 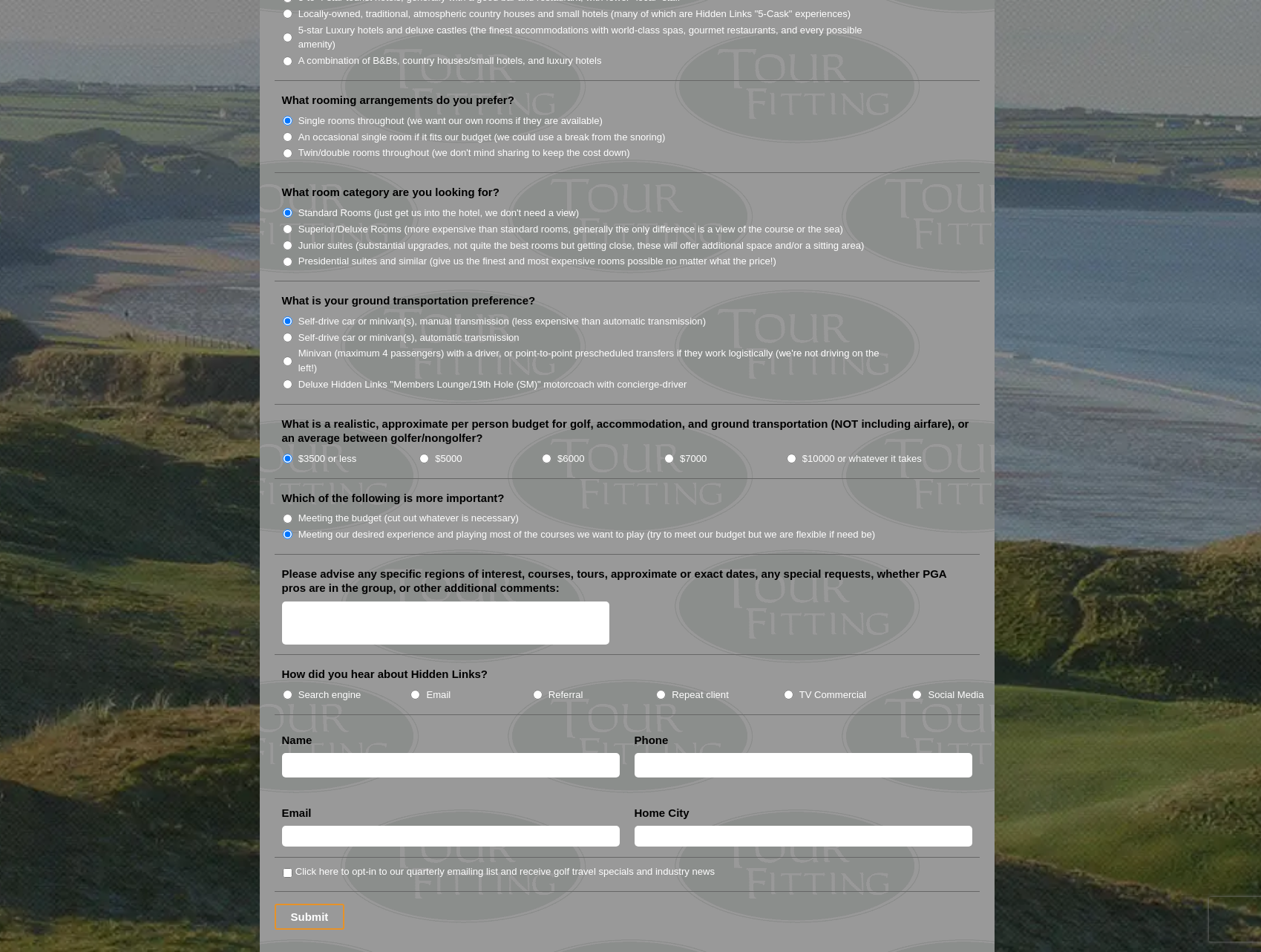 What do you see at coordinates (409, 300) in the screenshot?
I see `label: What is your ground transportation preference?` at bounding box center [409, 300].